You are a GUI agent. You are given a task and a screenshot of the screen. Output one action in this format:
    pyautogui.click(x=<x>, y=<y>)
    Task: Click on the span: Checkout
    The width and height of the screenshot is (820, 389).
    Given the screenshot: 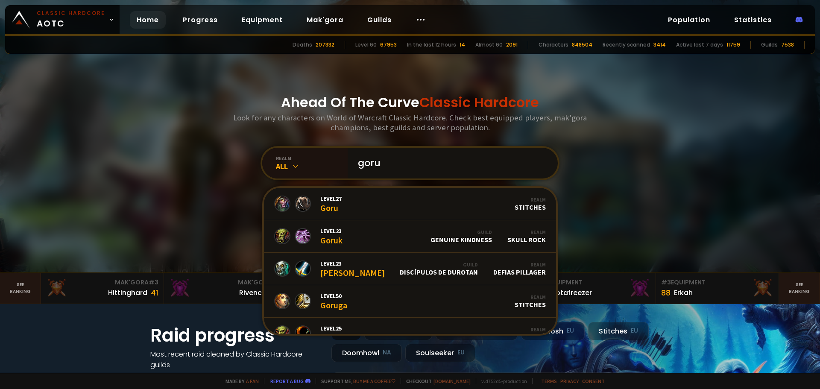 What is the action you would take?
    pyautogui.click(x=436, y=381)
    